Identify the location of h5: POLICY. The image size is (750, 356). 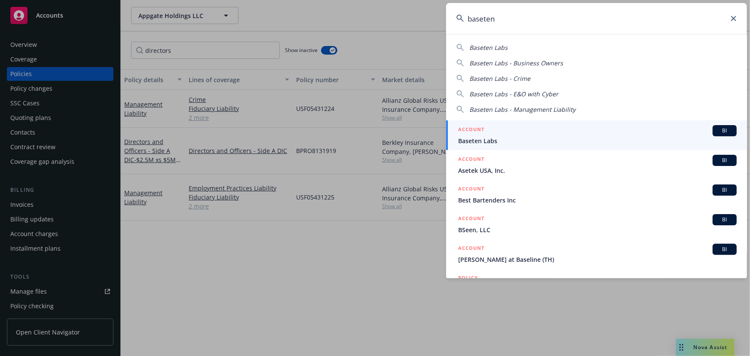
(468, 278).